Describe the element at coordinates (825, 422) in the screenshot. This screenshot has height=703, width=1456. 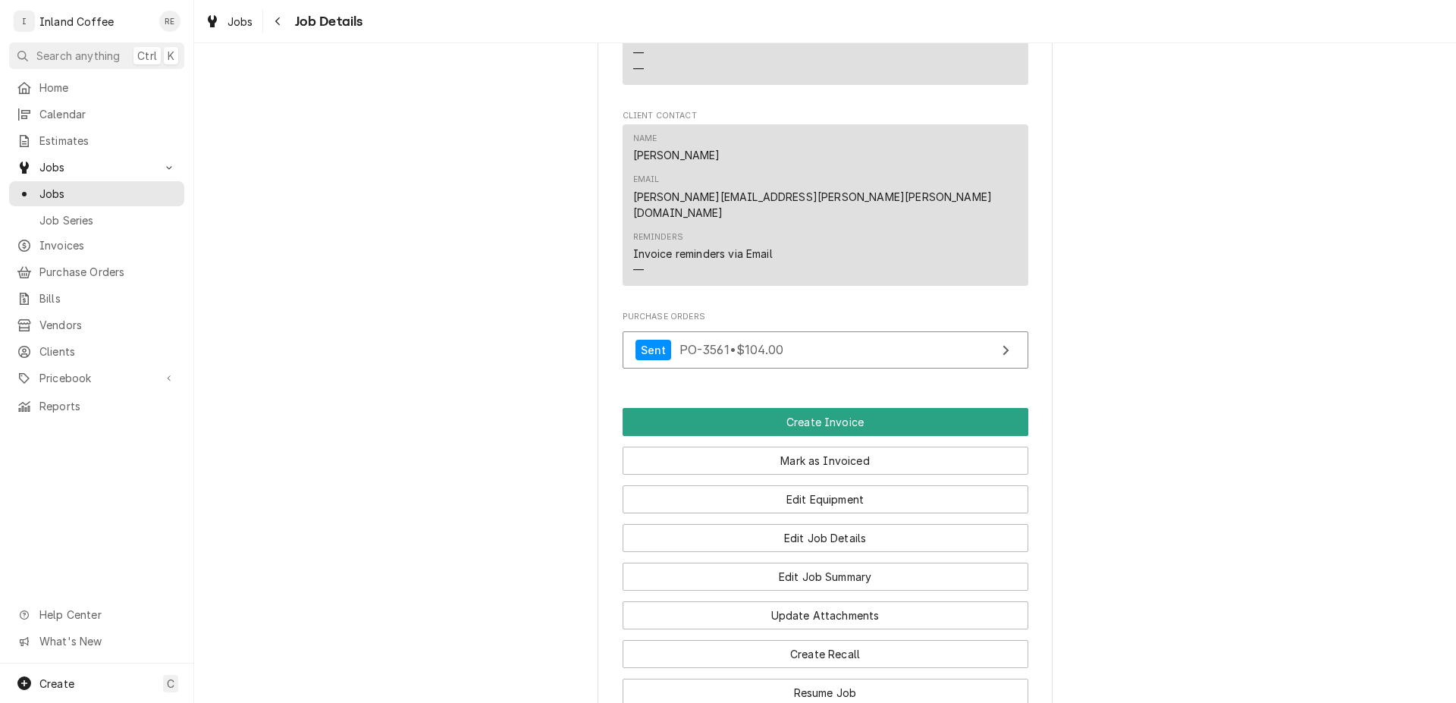
I see `button: Create Invoice` at that location.